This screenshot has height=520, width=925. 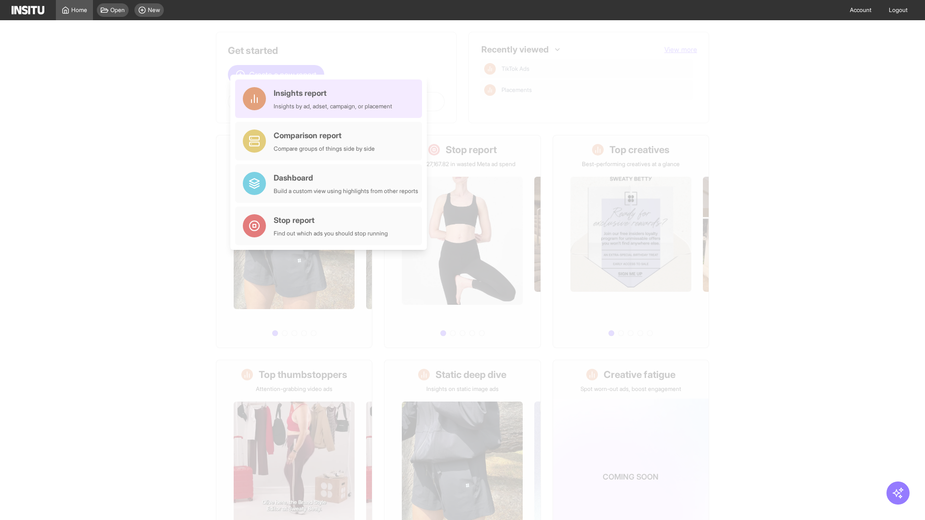 What do you see at coordinates (346, 191) in the screenshot?
I see `div: Build a custom view using highlights from other reports` at bounding box center [346, 191].